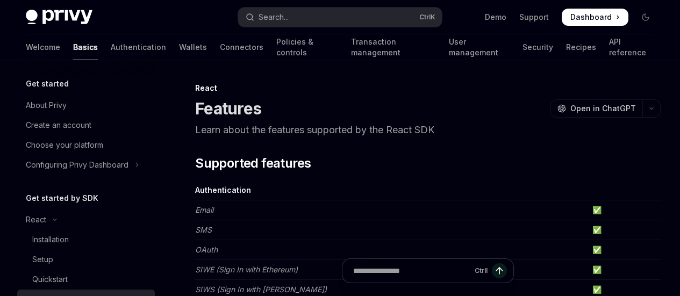  I want to click on h1: Features, so click(228, 109).